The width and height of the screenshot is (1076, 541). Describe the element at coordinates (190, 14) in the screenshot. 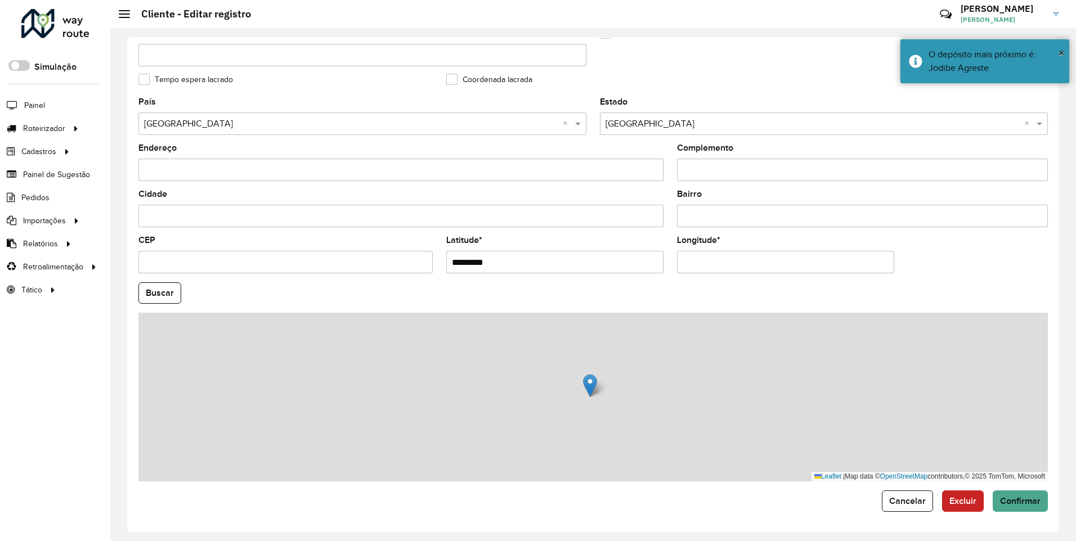

I see `h2: Cliente - Editar registro` at that location.